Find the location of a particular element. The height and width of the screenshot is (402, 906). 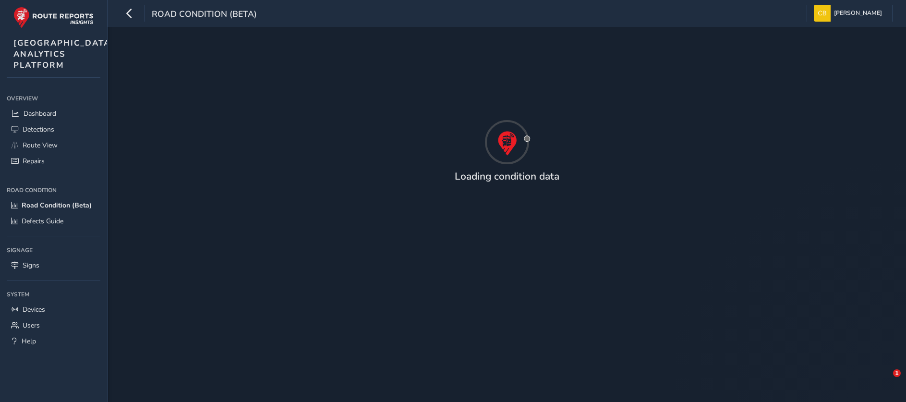

a: Route View is located at coordinates (53, 145).